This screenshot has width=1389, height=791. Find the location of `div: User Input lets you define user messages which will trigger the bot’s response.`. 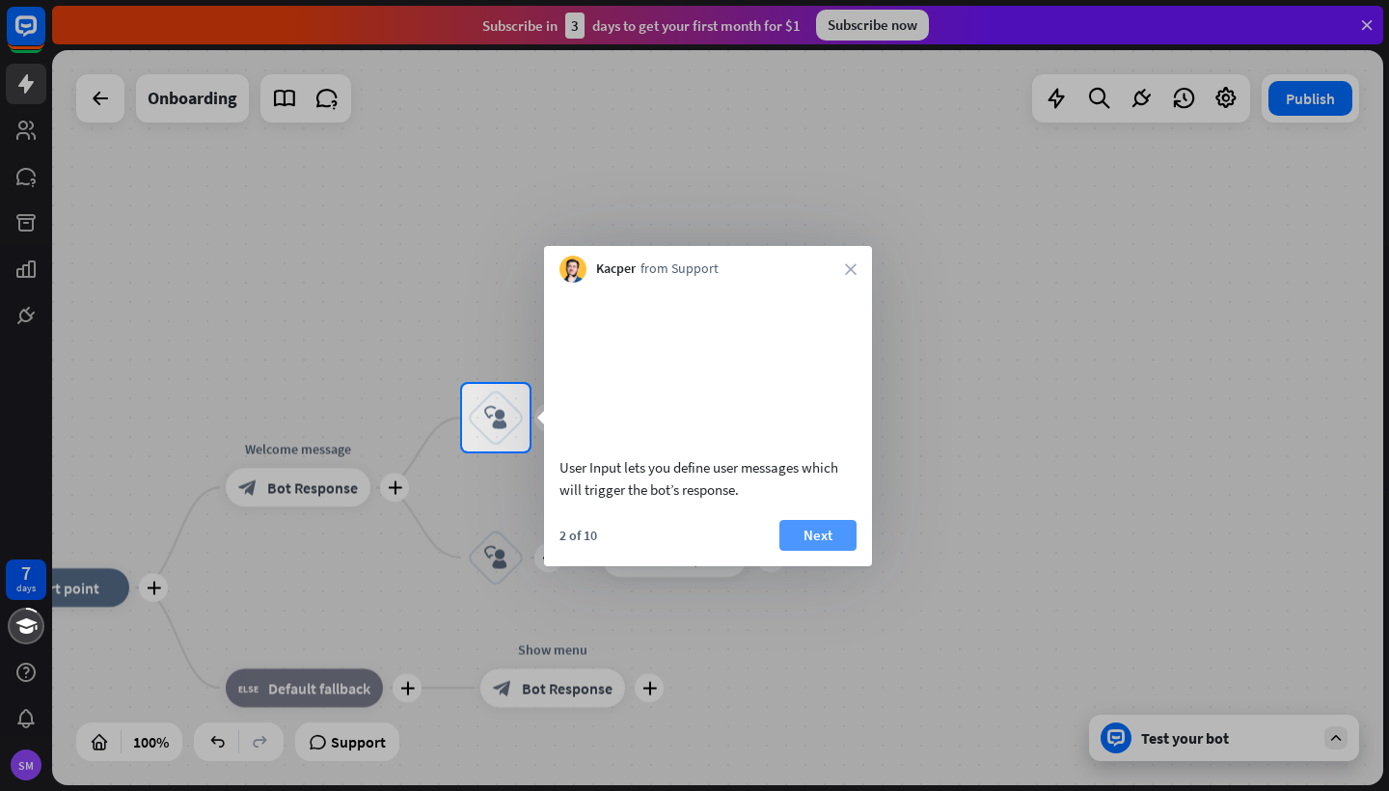

div: User Input lets you define user messages which will trigger the bot’s response. is located at coordinates (708, 478).